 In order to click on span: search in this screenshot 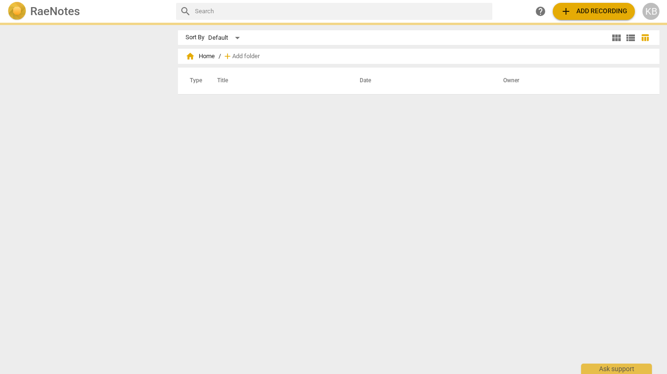, I will do `click(186, 11)`.